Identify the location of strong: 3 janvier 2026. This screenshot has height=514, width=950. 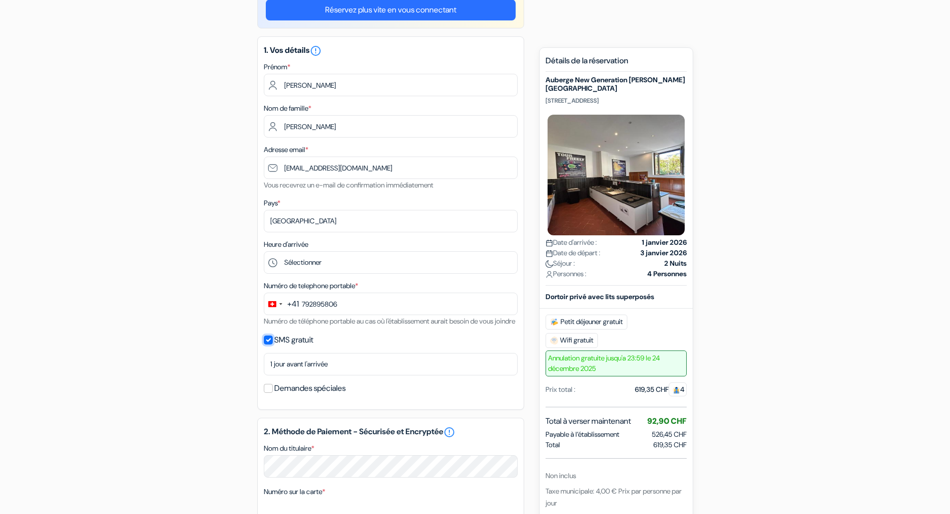
(663, 253).